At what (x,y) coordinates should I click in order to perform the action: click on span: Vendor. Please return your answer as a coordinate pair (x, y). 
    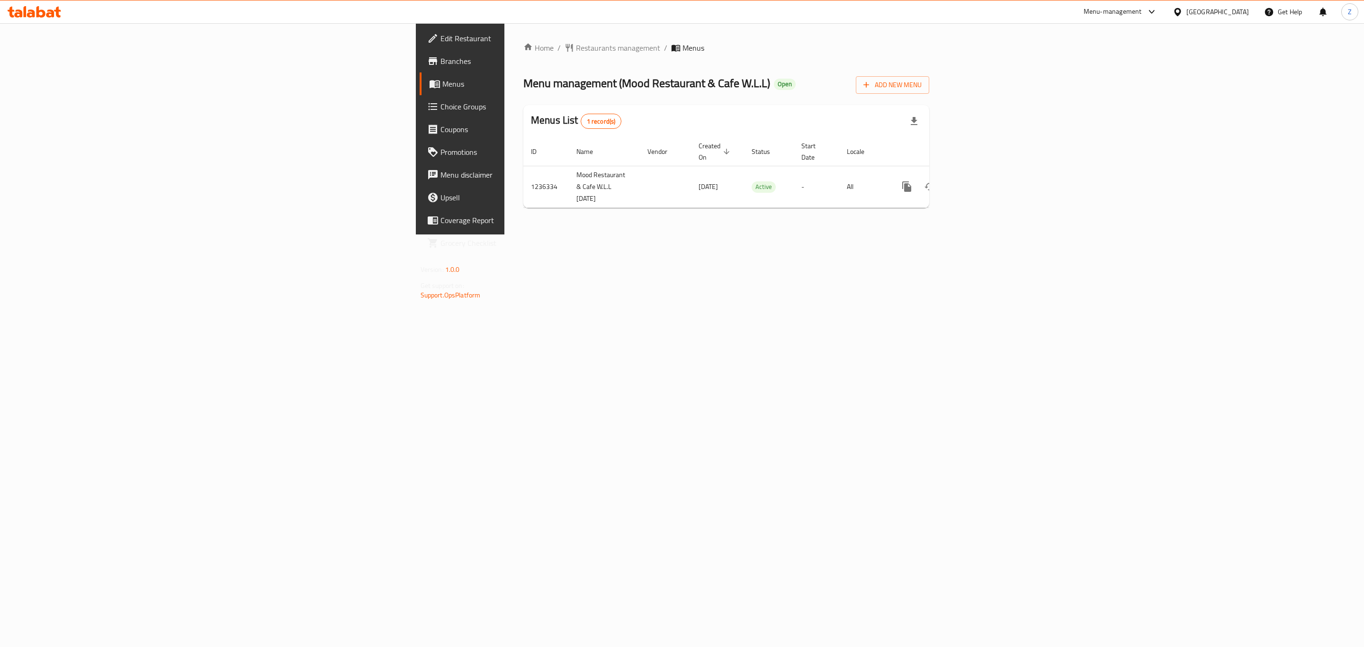
    Looking at the image, I should click on (664, 152).